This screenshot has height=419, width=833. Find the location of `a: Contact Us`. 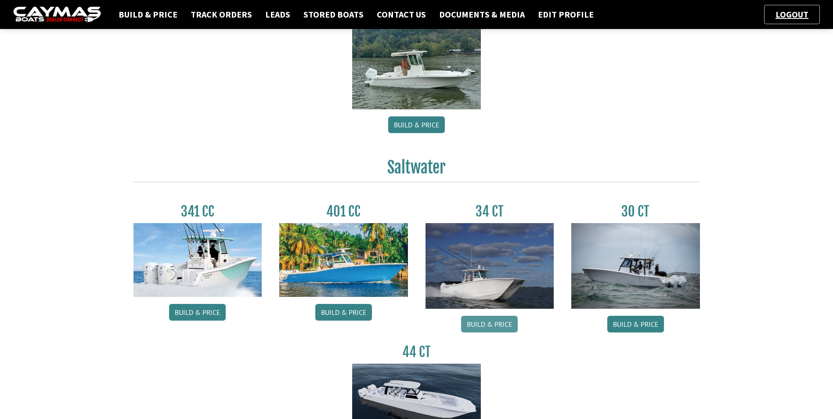

a: Contact Us is located at coordinates (401, 14).